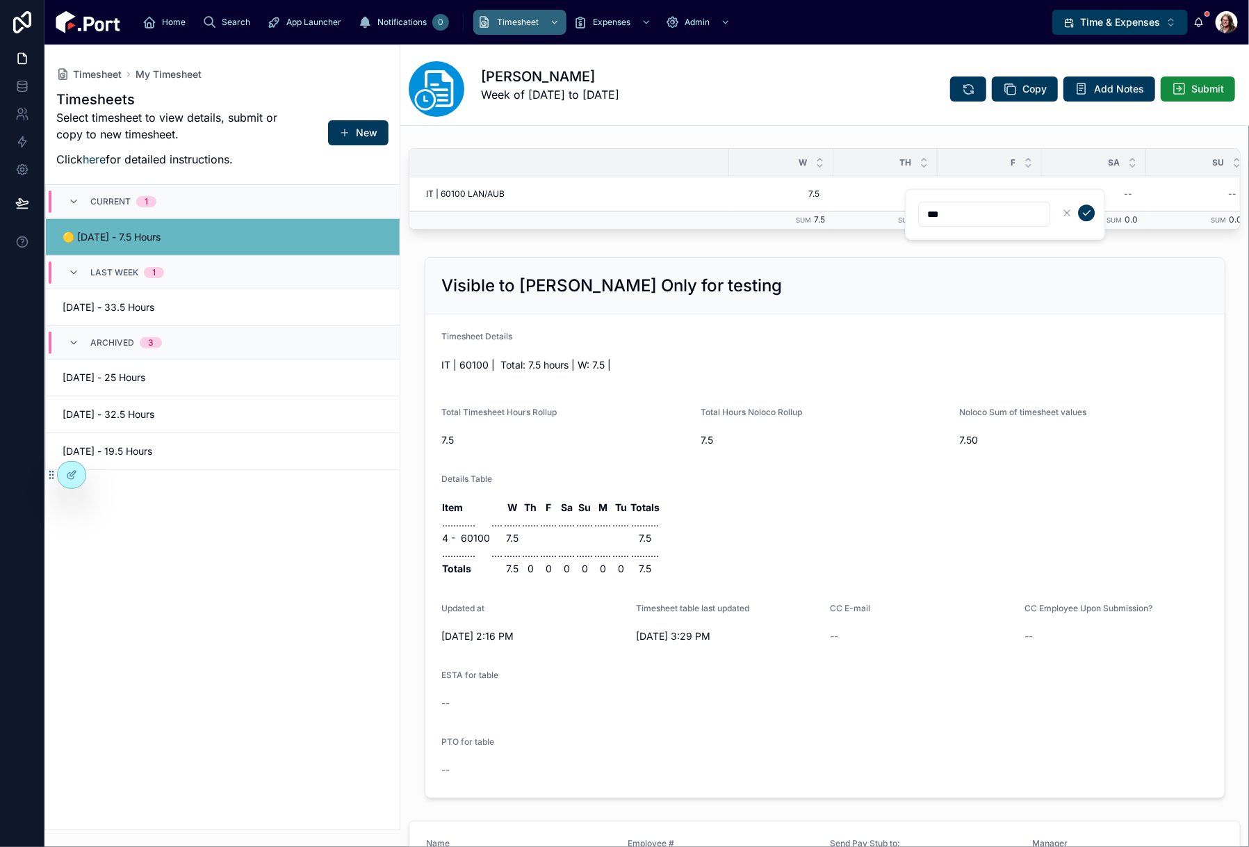 This screenshot has height=847, width=1249. Describe the element at coordinates (585, 507) in the screenshot. I see `th: Su` at that location.